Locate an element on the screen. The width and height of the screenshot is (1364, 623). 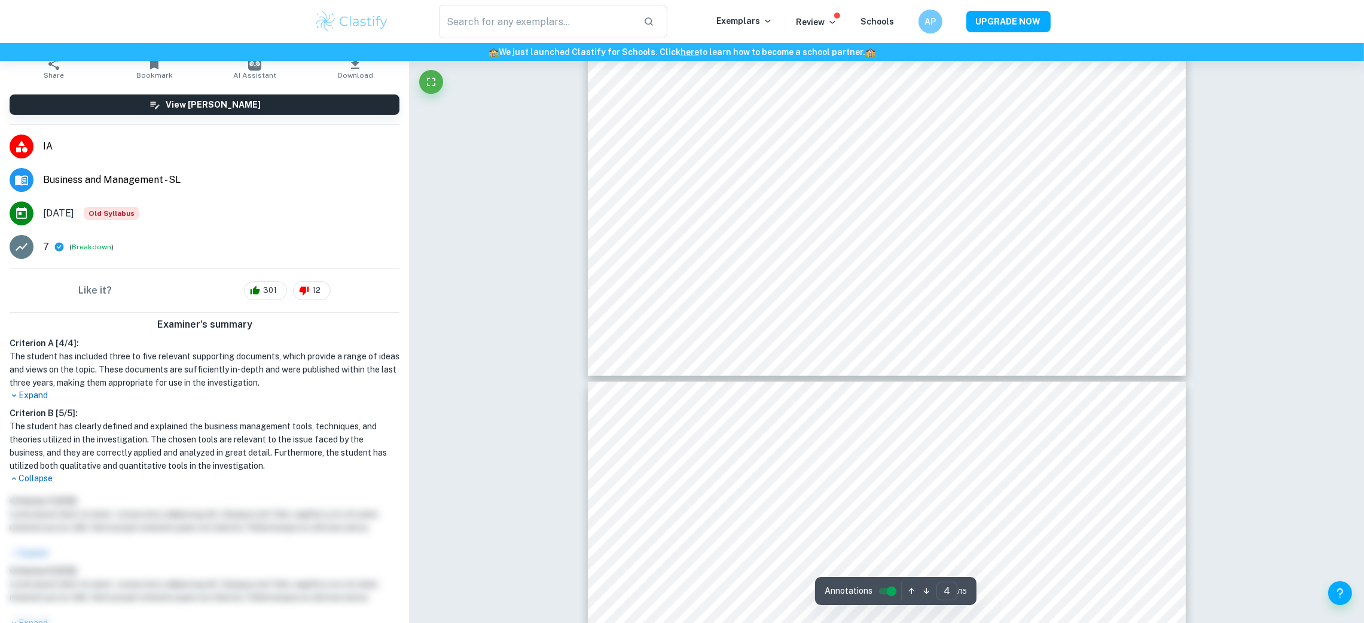
span: 301 is located at coordinates (270, 291).